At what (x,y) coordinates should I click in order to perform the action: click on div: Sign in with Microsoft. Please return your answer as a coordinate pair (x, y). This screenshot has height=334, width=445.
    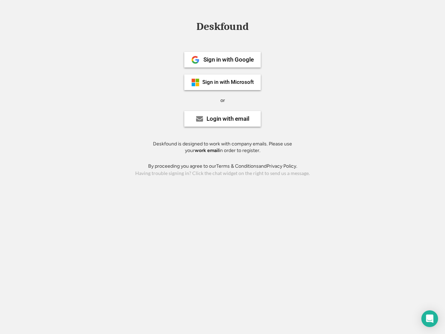
    Looking at the image, I should click on (228, 82).